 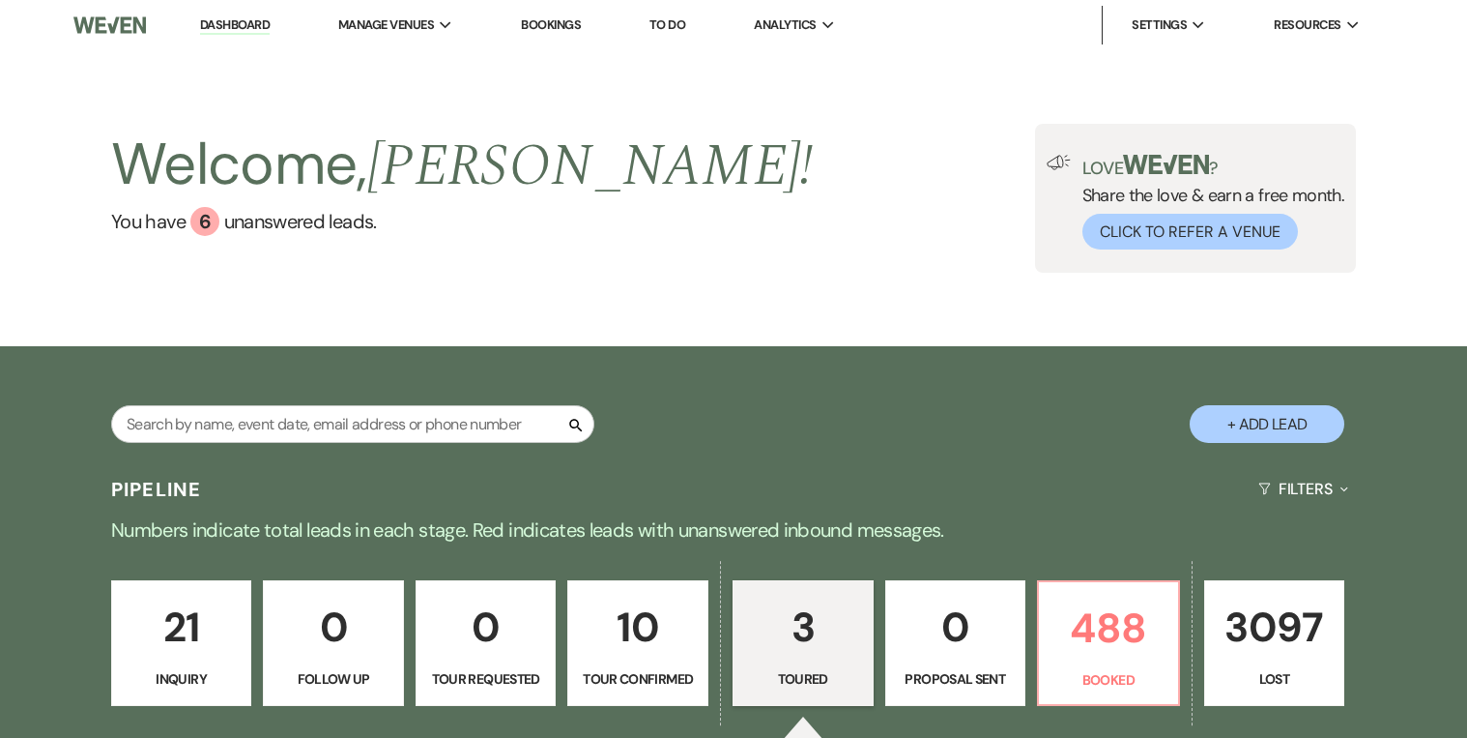 What do you see at coordinates (1275, 679) in the screenshot?
I see `p: Lost` at bounding box center [1275, 679].